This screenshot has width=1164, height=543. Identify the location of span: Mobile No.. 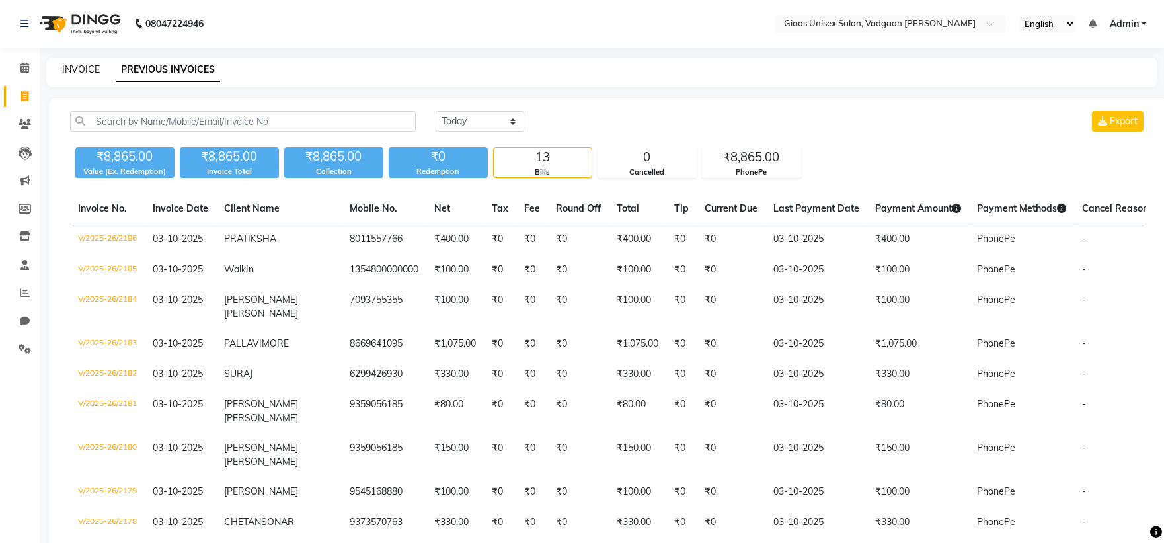
(373, 208).